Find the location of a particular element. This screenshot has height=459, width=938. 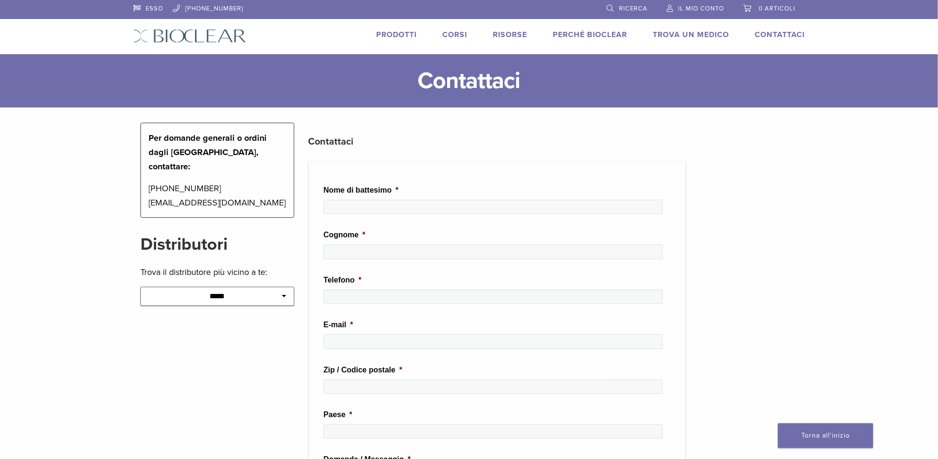

font: Torna all'inizio is located at coordinates (825, 435).